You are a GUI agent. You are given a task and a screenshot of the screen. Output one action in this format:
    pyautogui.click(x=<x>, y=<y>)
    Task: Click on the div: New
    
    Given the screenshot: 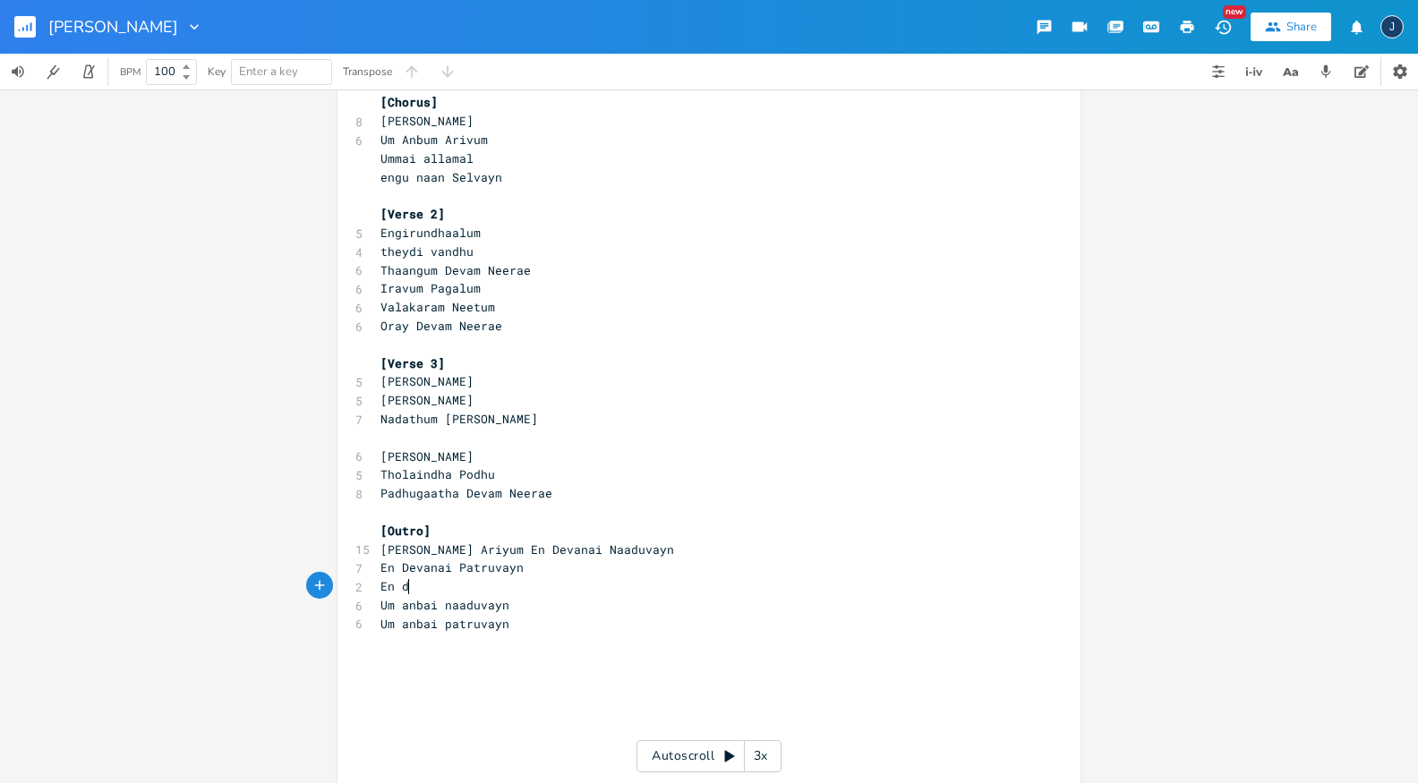 What is the action you would take?
    pyautogui.click(x=1234, y=12)
    